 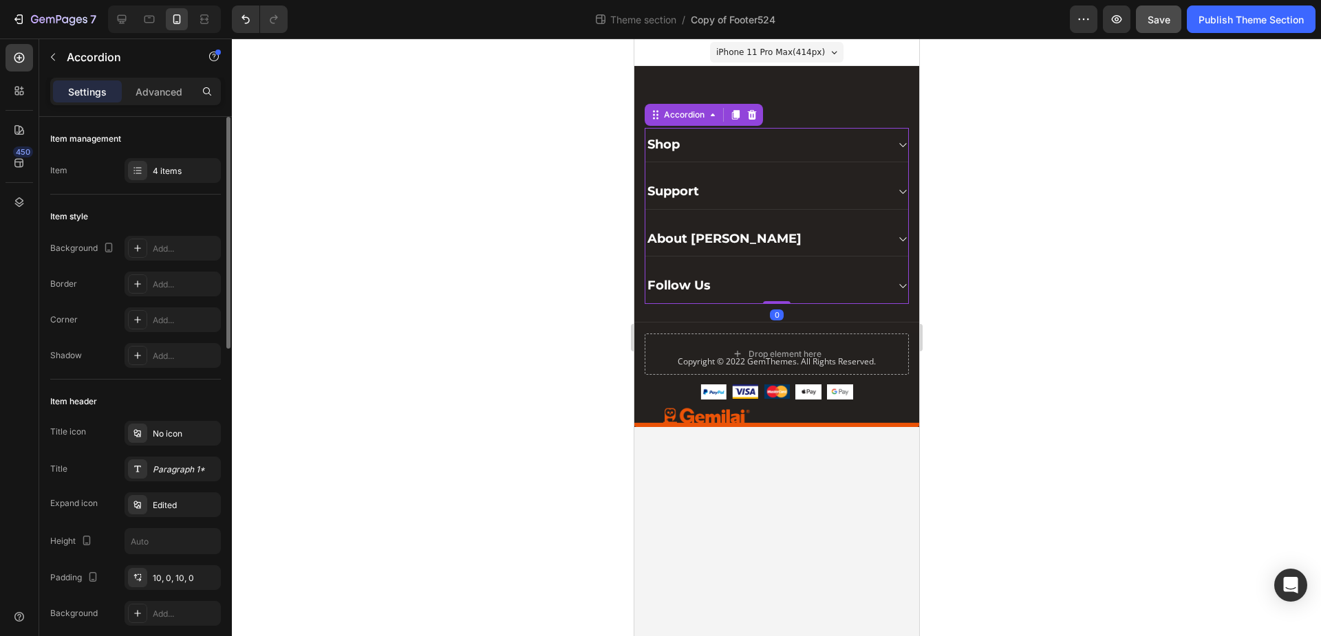 I want to click on div: Item style, so click(x=69, y=217).